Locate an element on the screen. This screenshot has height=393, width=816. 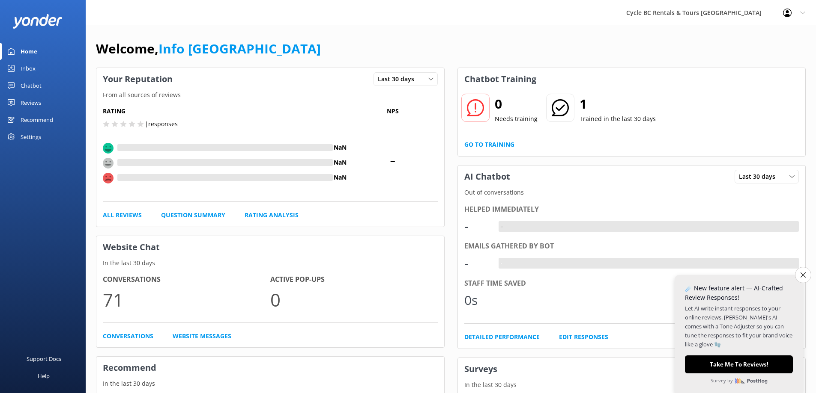
h4: Active Pop-ups is located at coordinates (354, 280).